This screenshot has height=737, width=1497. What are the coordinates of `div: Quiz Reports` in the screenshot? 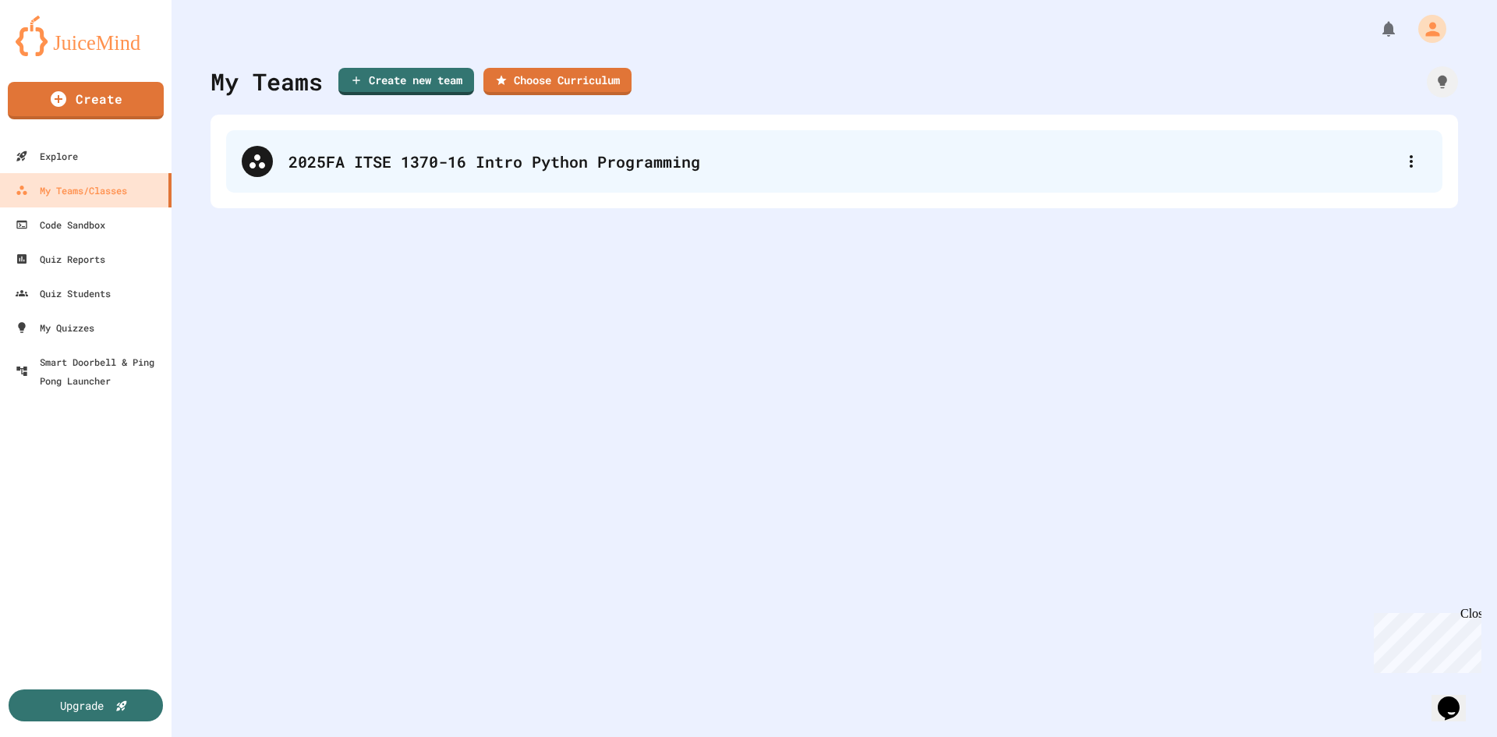 It's located at (60, 259).